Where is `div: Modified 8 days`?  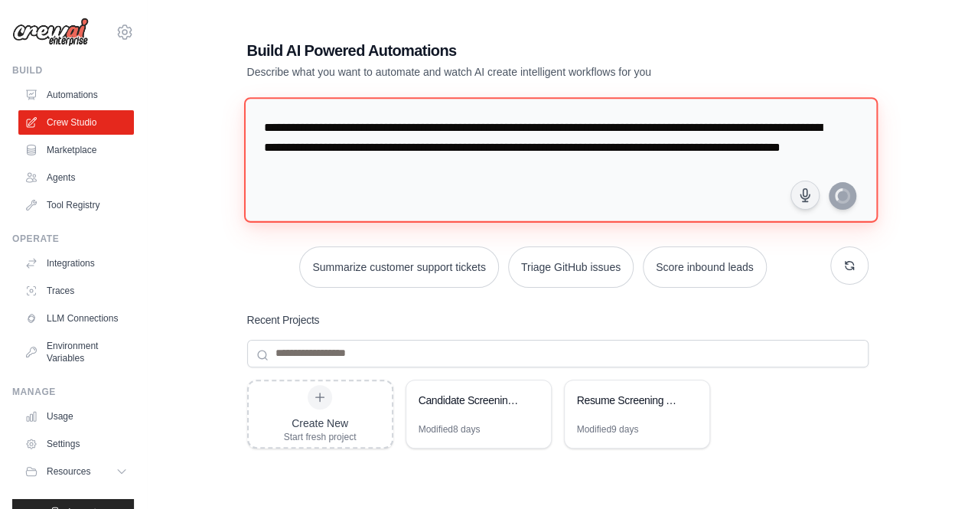 div: Modified 8 days is located at coordinates (449, 429).